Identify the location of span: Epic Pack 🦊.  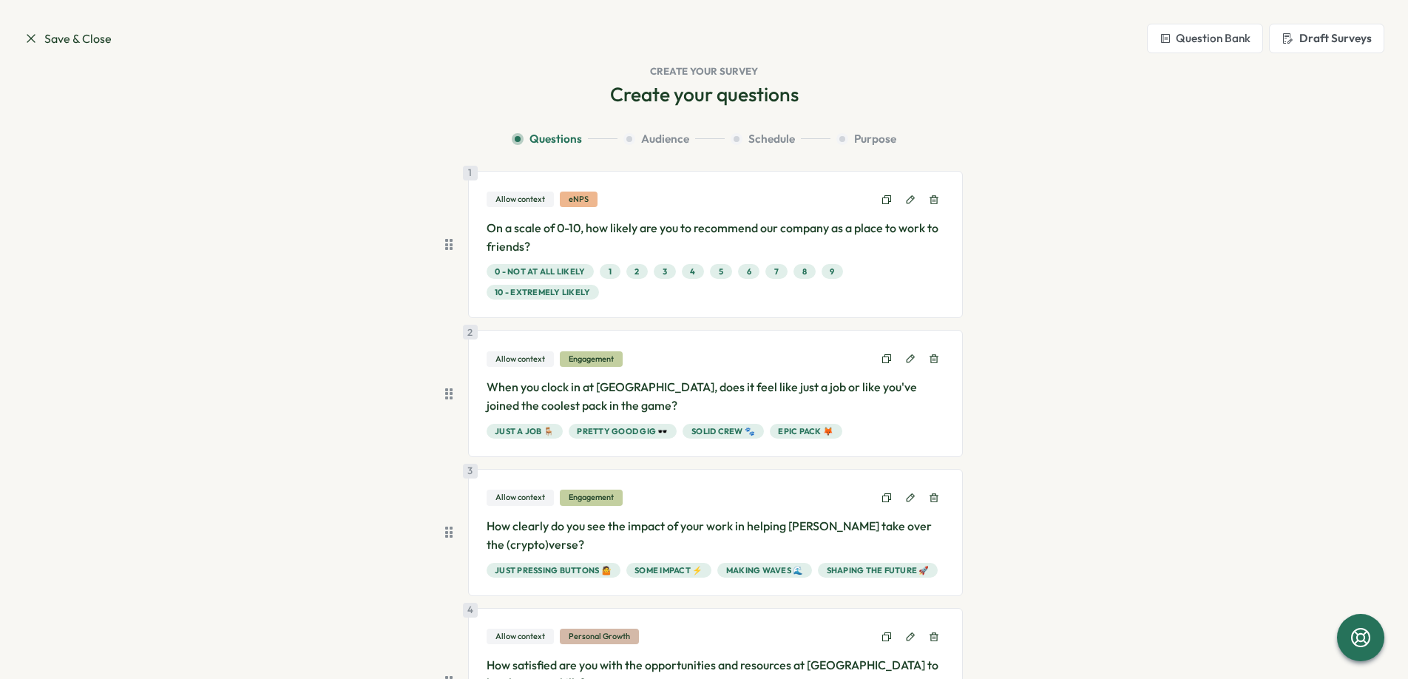
(805, 431).